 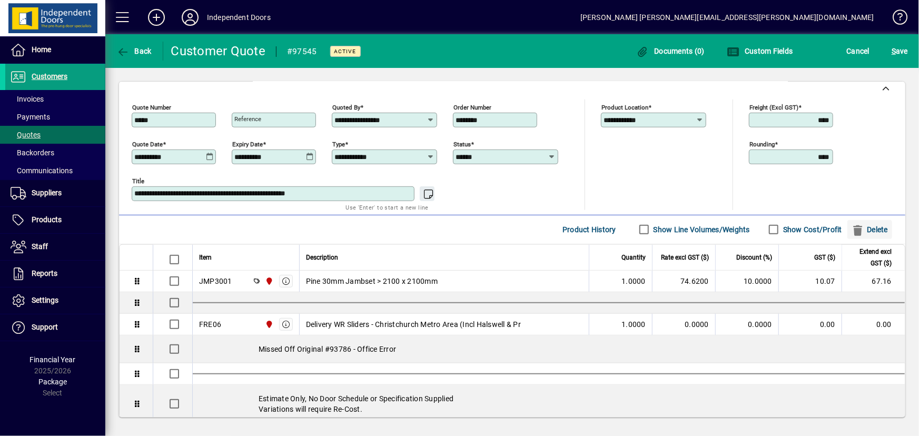 What do you see at coordinates (55, 135) in the screenshot?
I see `a: Quotes` at bounding box center [55, 135].